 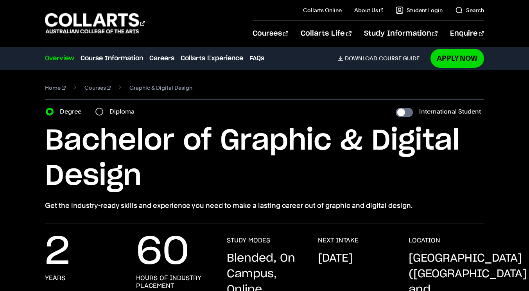 I want to click on p: 60, so click(x=163, y=252).